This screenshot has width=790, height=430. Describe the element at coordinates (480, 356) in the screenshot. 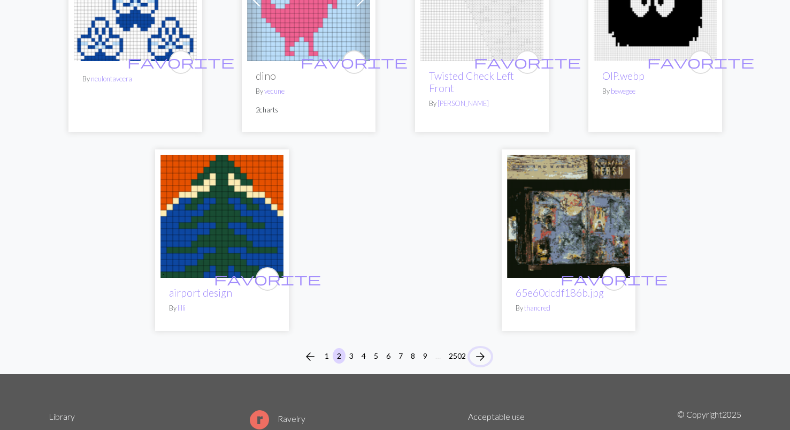

I see `span: arrow_forward` at that location.